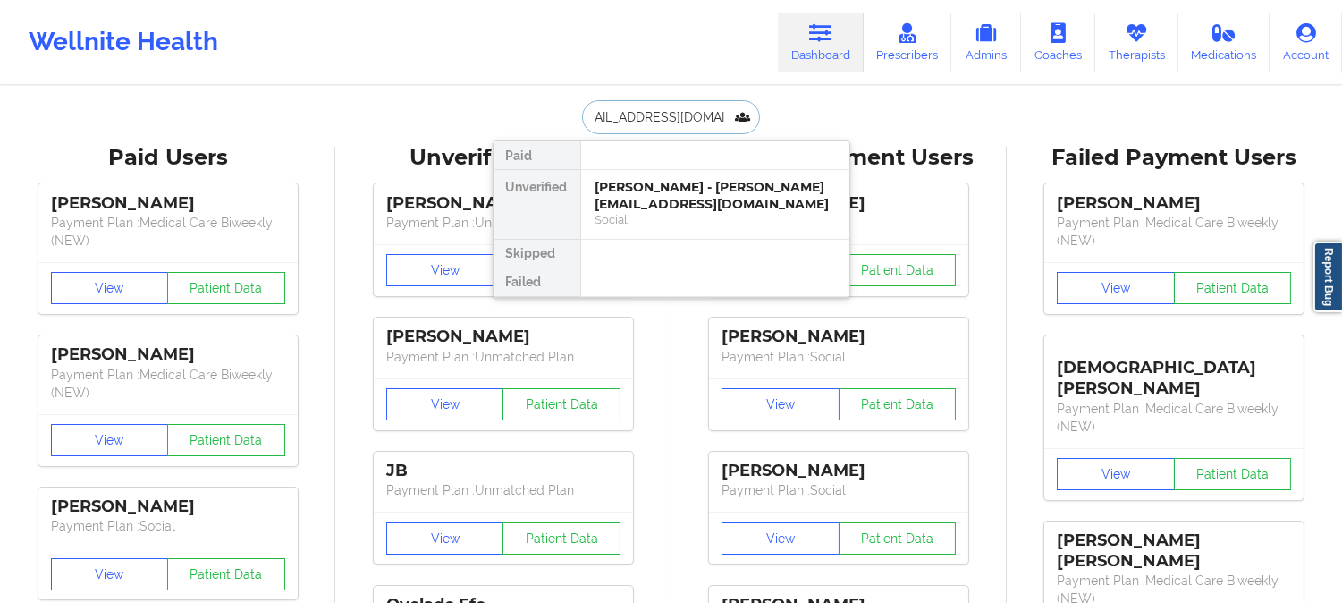 This screenshot has height=603, width=1342. I want to click on a: Therapists, so click(1136, 42).